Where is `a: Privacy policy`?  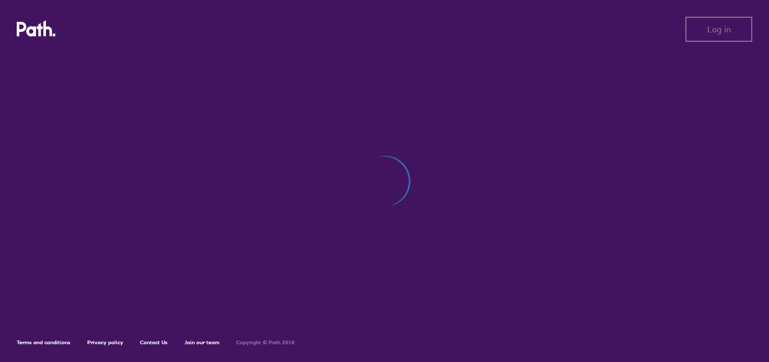 a: Privacy policy is located at coordinates (105, 342).